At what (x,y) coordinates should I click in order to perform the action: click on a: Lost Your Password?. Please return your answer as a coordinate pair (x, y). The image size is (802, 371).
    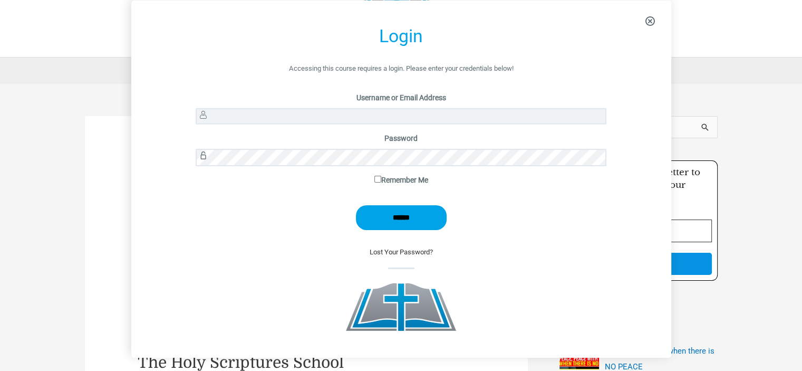
    Looking at the image, I should click on (401, 251).